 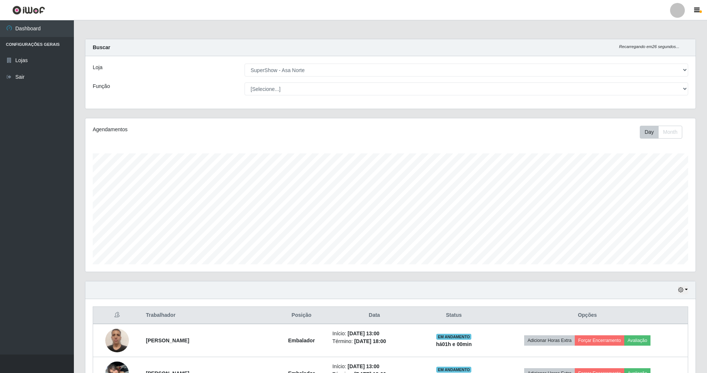 What do you see at coordinates (661, 132) in the screenshot?
I see `div: First group` at bounding box center [661, 132].